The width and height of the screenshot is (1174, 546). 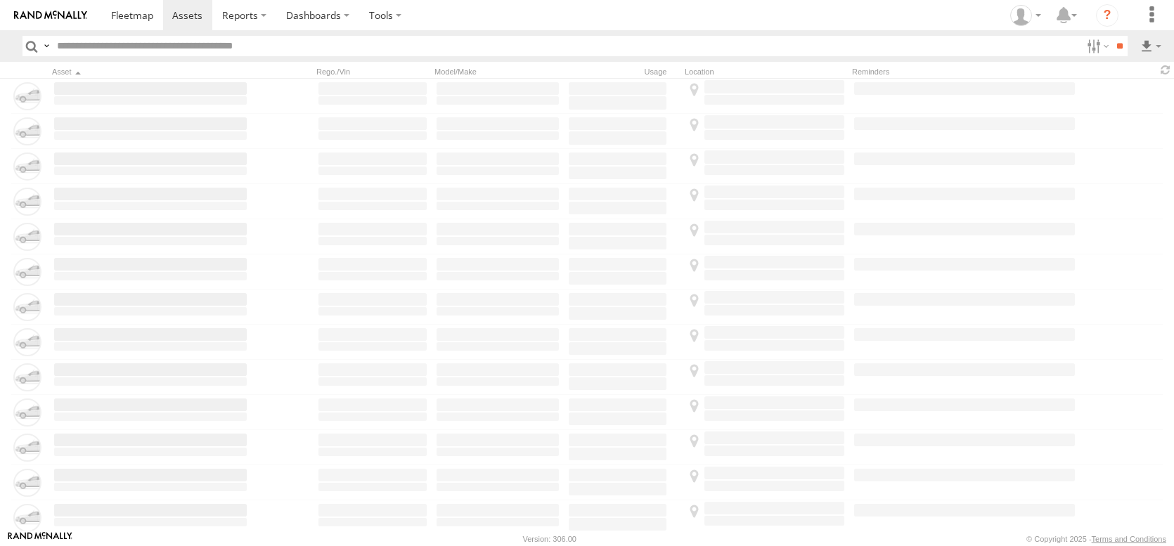 What do you see at coordinates (498, 72) in the screenshot?
I see `div: Model/Make` at bounding box center [498, 72].